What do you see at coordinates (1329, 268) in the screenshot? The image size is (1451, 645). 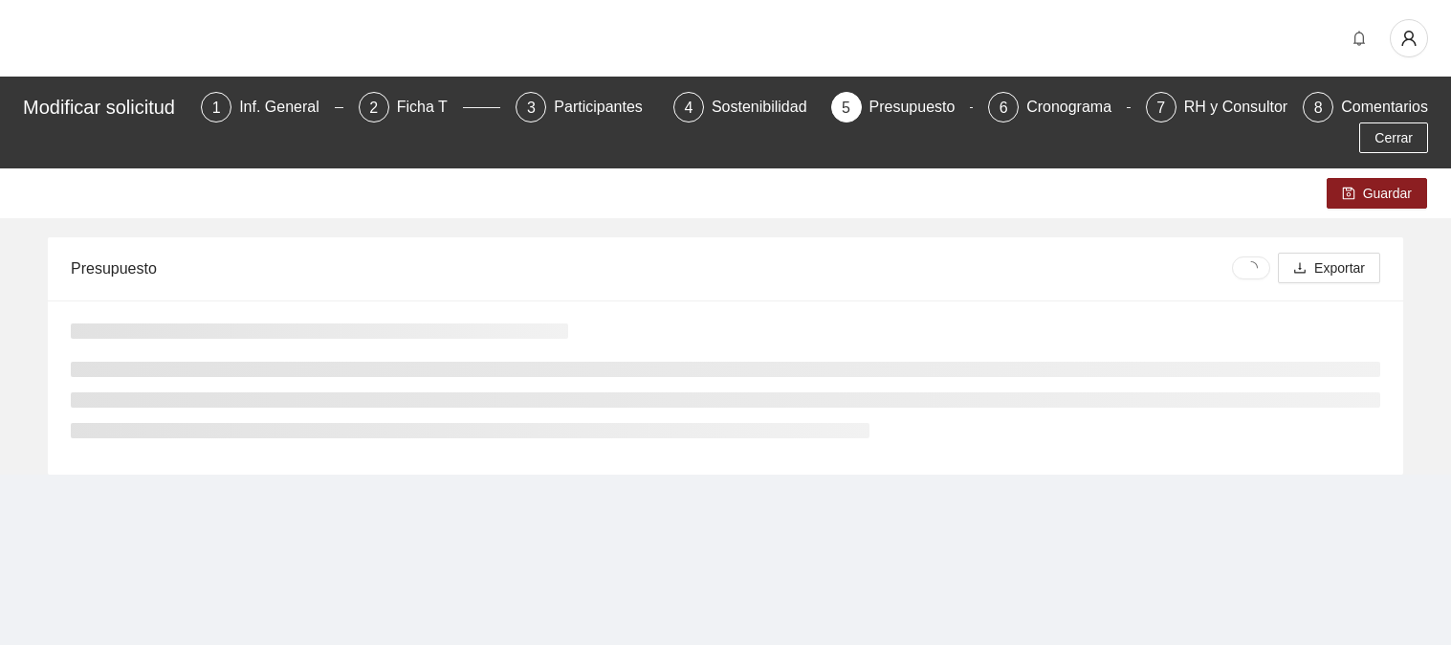 I see `button: downloadExportar` at bounding box center [1329, 268].